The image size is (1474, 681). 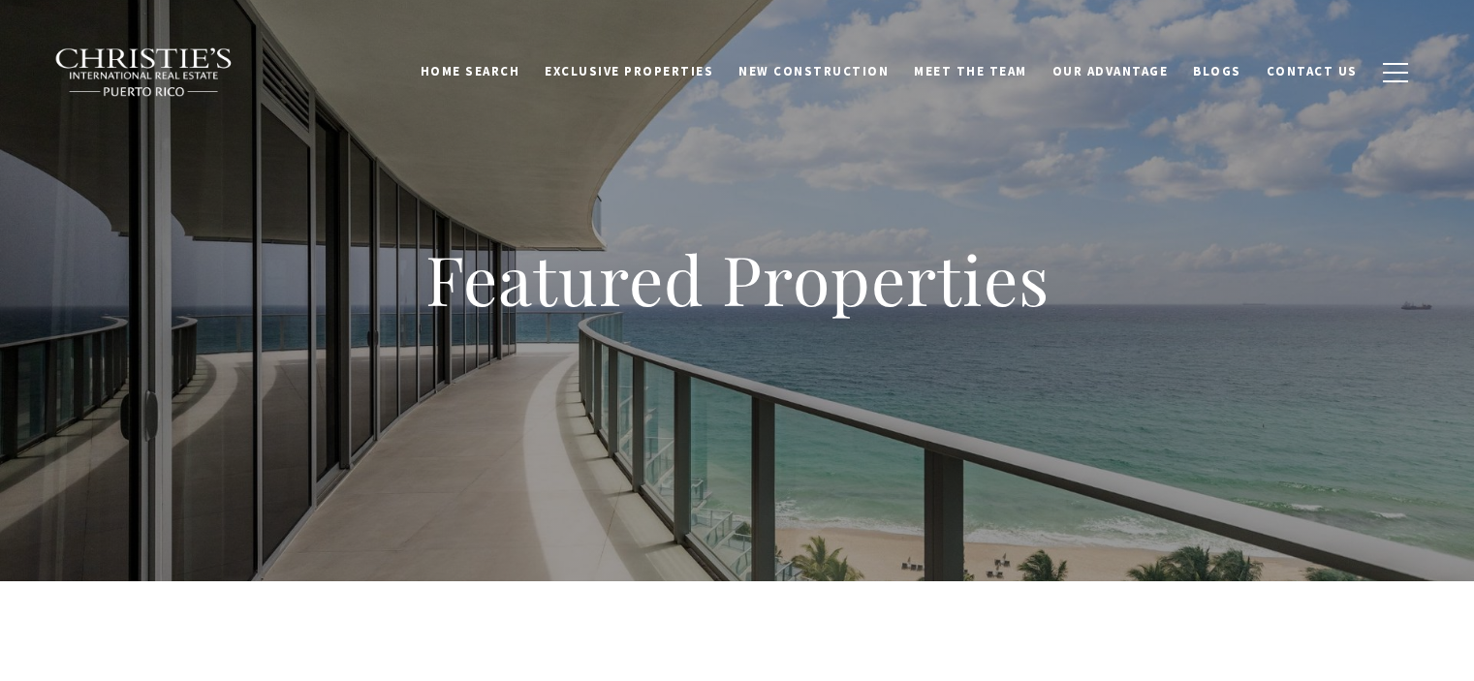 What do you see at coordinates (470, 72) in the screenshot?
I see `a: Home Search` at bounding box center [470, 72].